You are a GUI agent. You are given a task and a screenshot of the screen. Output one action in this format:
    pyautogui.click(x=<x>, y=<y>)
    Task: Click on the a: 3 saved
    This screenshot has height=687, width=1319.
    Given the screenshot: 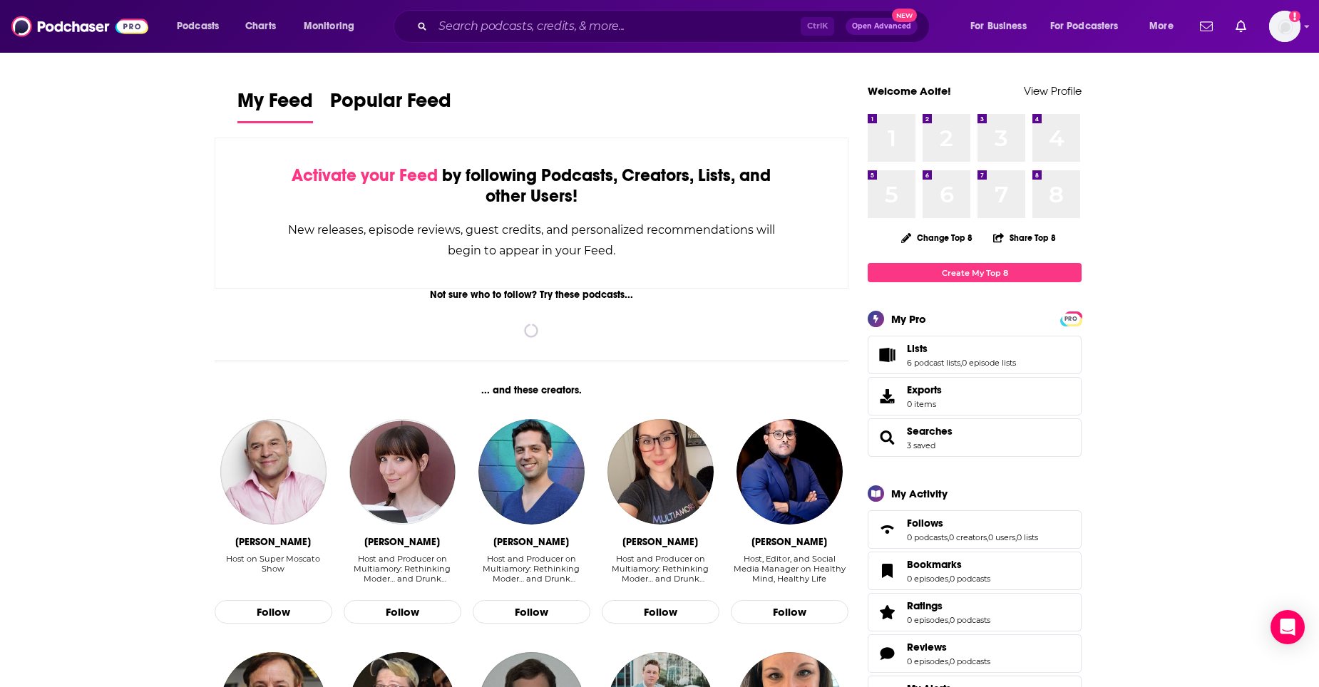 What is the action you would take?
    pyautogui.click(x=921, y=446)
    